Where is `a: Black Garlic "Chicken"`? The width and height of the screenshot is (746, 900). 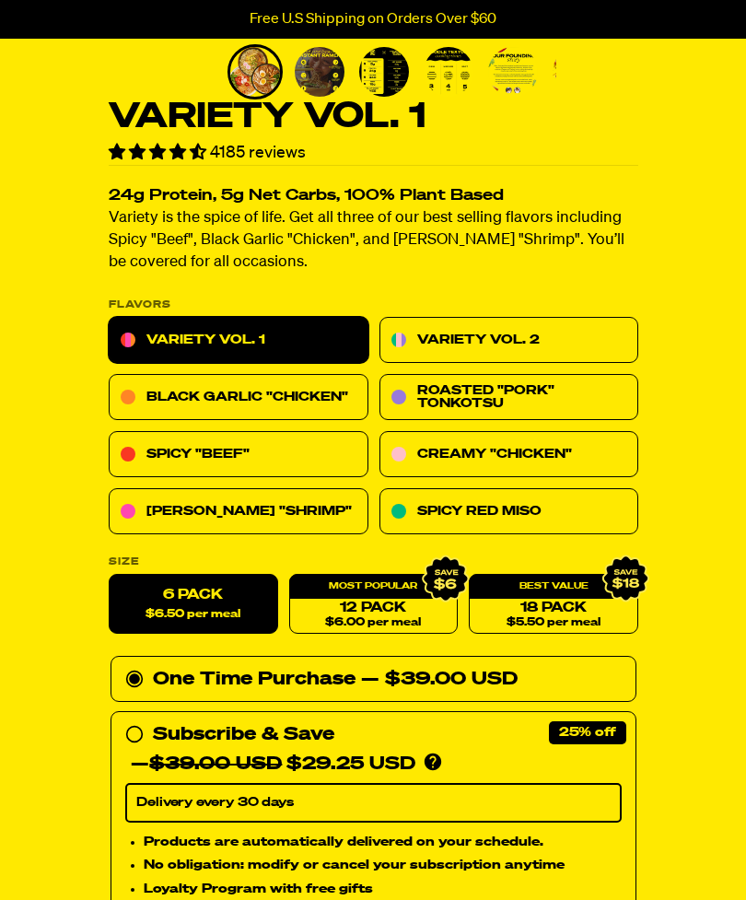
a: Black Garlic "Chicken" is located at coordinates (239, 398).